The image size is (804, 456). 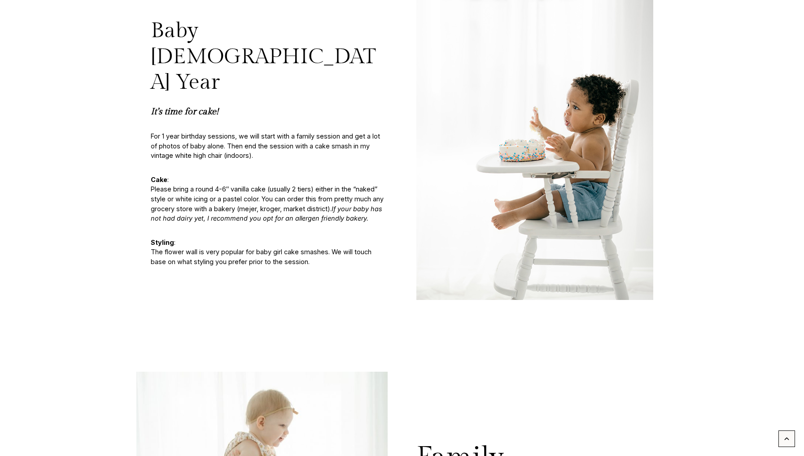 I want to click on strong: Cake, so click(x=159, y=180).